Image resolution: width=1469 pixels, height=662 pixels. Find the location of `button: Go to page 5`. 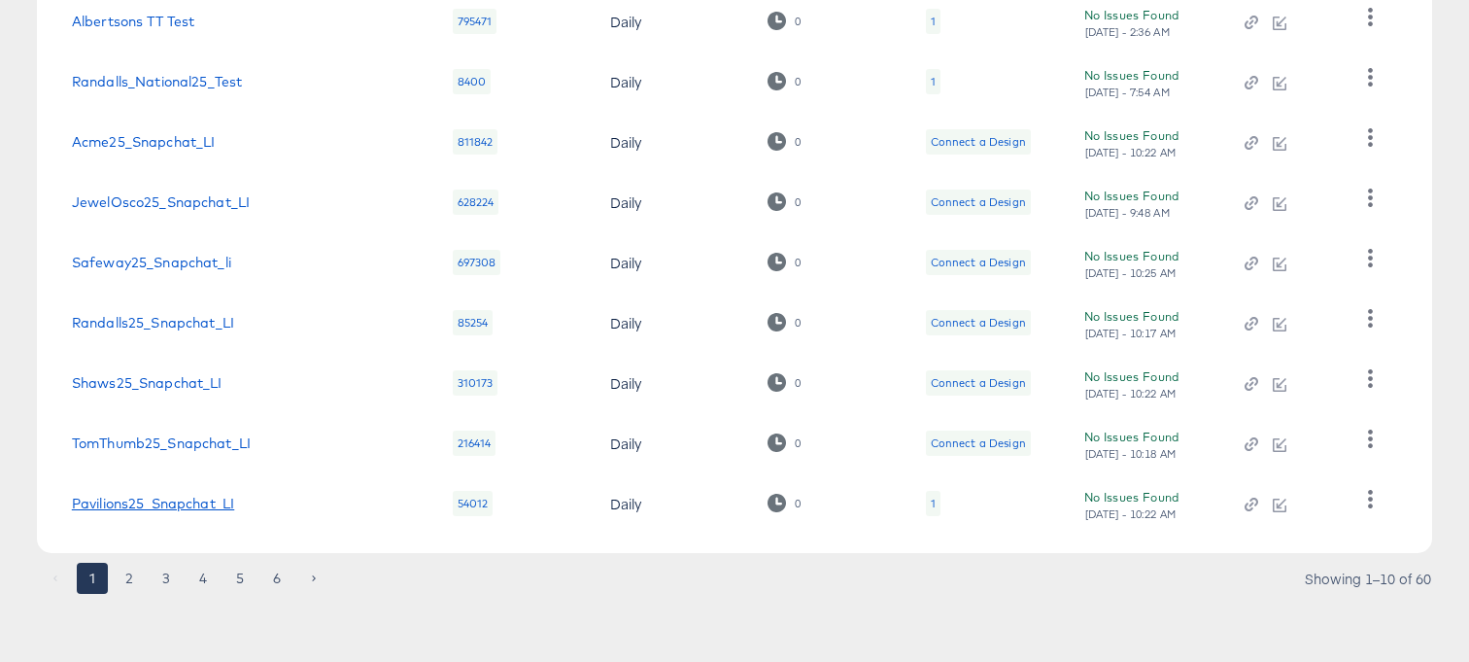

button: Go to page 5 is located at coordinates (240, 578).